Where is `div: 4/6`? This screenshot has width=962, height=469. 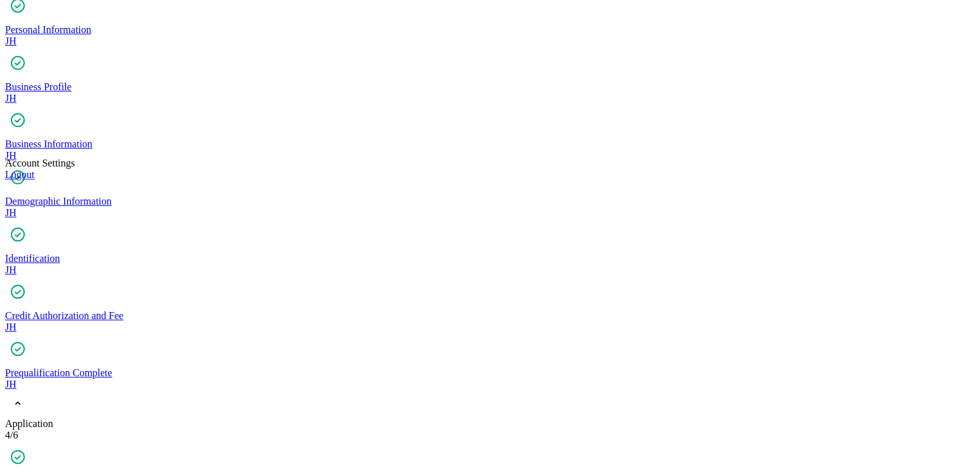
div: 4/6 is located at coordinates (480, 435).